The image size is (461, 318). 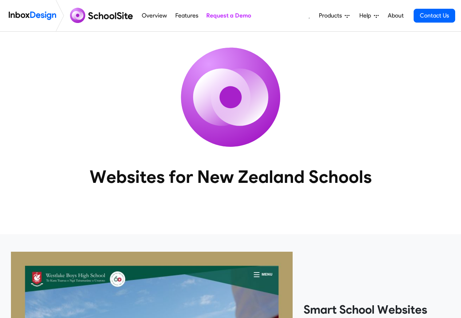 What do you see at coordinates (186, 16) in the screenshot?
I see `a: Features` at bounding box center [186, 16].